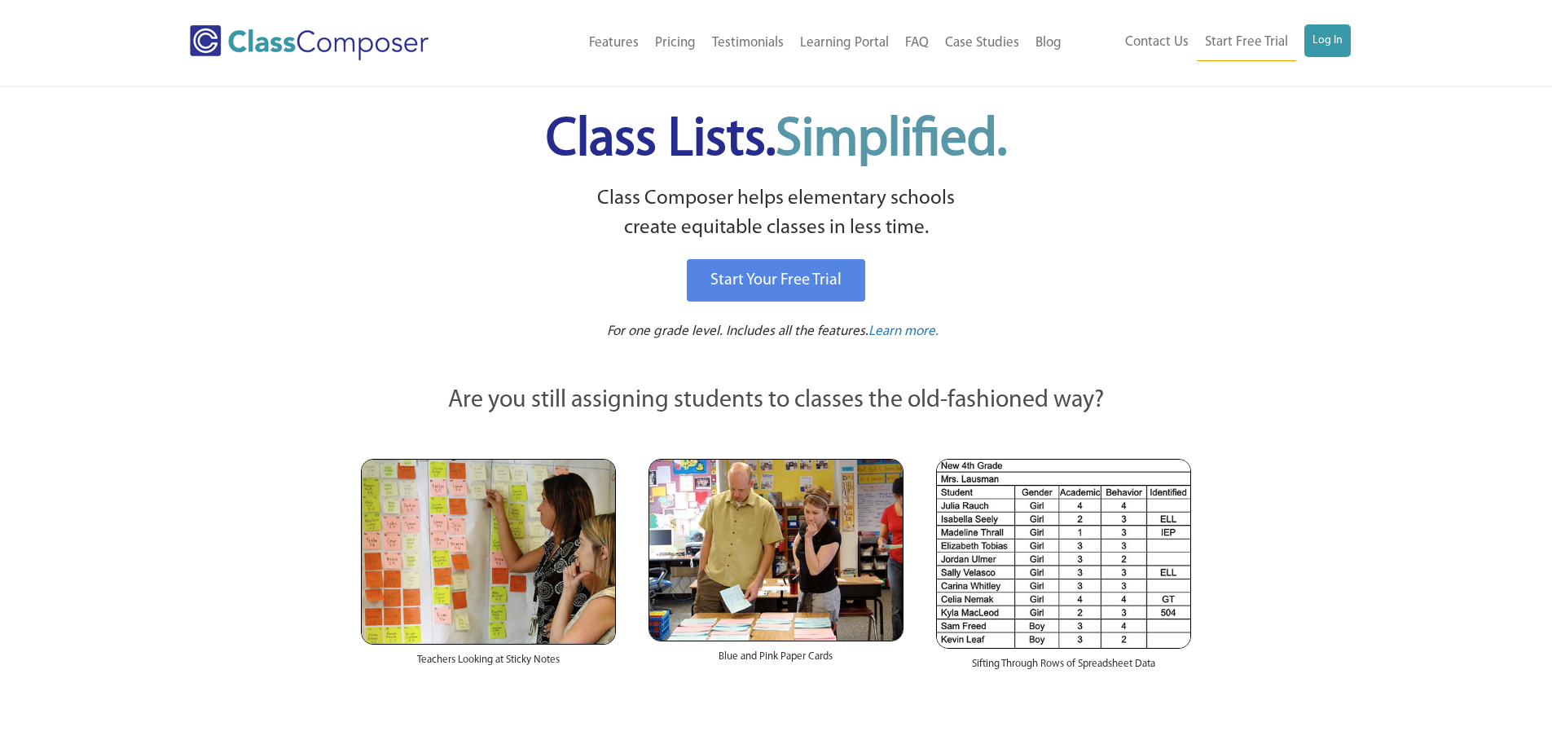  I want to click on a: Testimonials, so click(748, 43).